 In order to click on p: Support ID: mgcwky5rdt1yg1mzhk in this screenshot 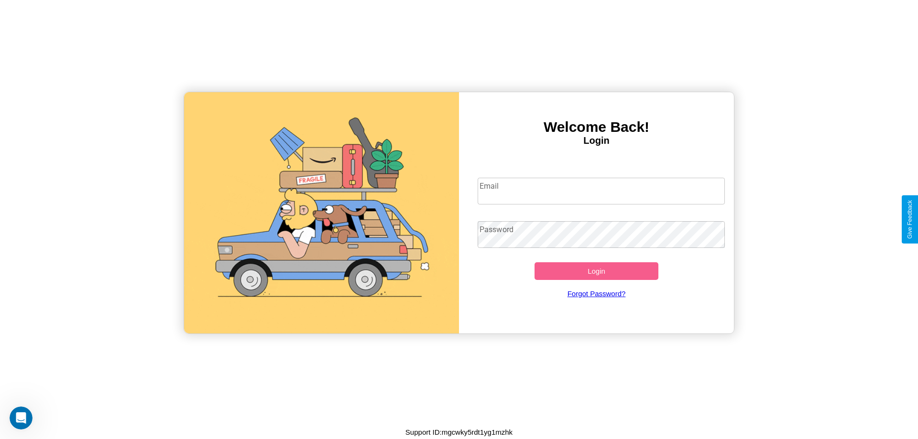, I will do `click(459, 432)`.